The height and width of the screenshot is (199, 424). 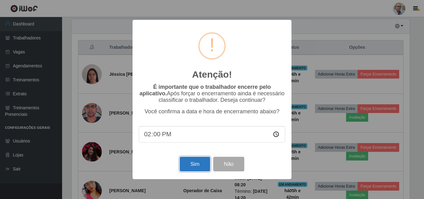 I want to click on p: Você confirma a data e hora de encerramento abaixo?, so click(x=212, y=111).